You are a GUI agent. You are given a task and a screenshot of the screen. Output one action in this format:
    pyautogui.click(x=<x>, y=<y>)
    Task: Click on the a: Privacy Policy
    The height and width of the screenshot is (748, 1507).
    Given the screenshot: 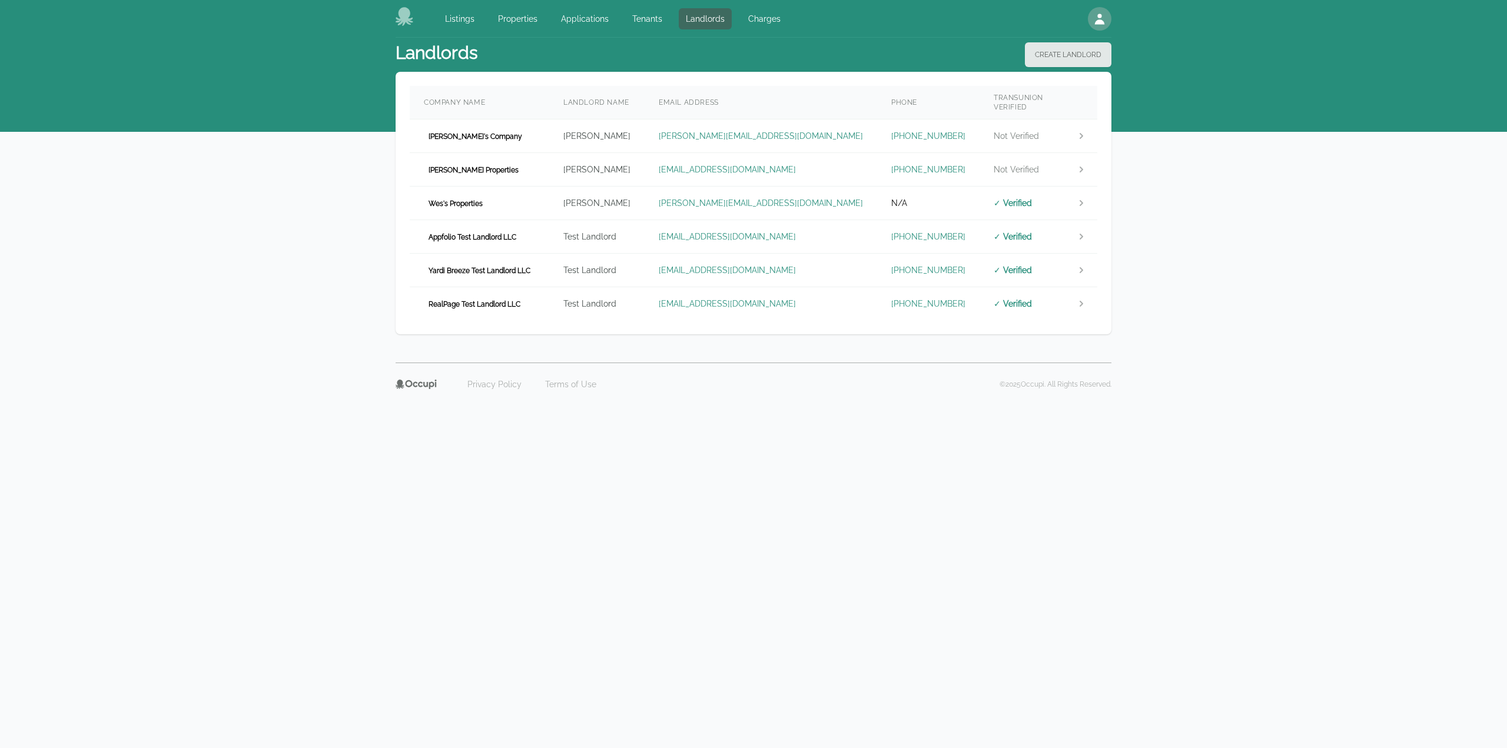 What is the action you would take?
    pyautogui.click(x=494, y=384)
    